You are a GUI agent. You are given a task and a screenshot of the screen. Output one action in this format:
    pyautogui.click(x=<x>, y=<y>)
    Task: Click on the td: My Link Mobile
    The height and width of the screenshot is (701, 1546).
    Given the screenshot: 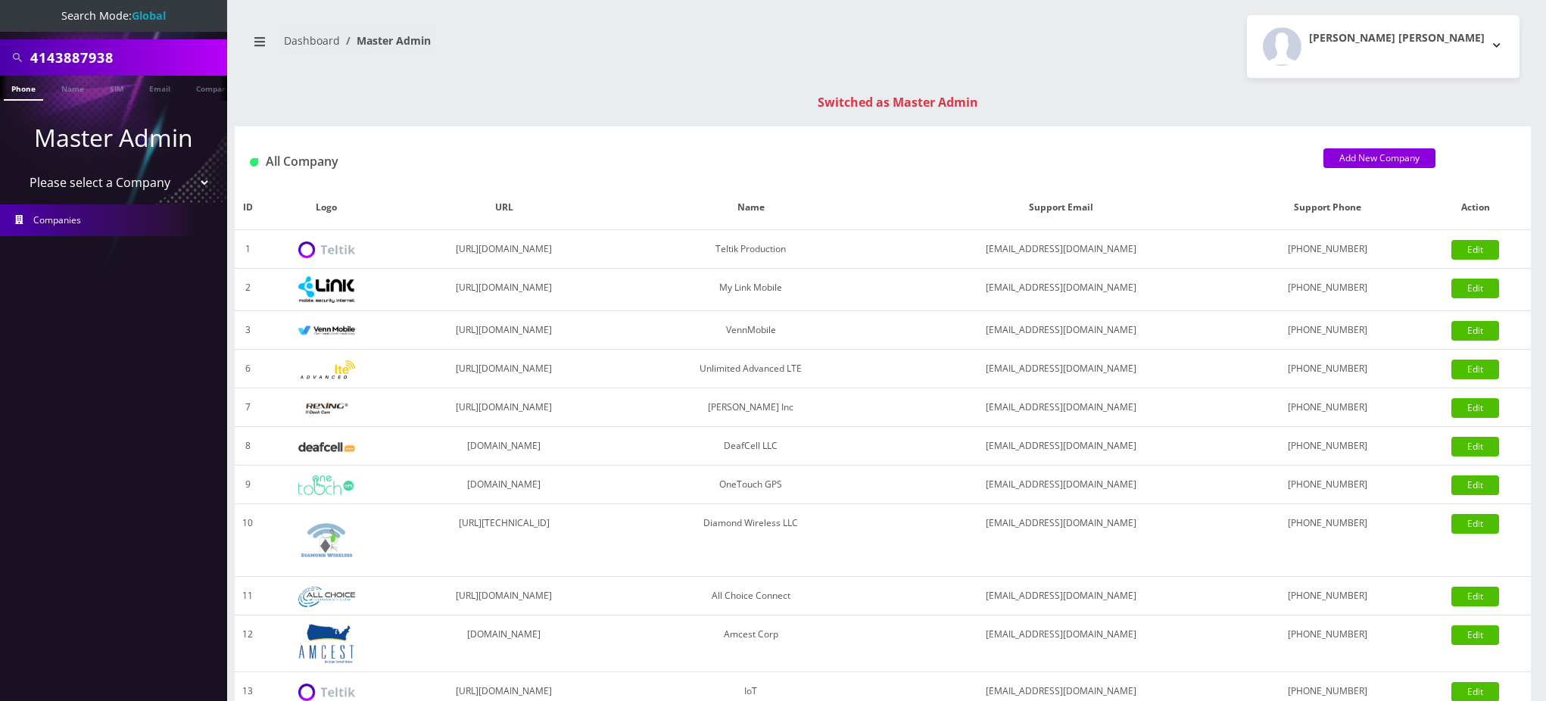 What is the action you would take?
    pyautogui.click(x=750, y=290)
    